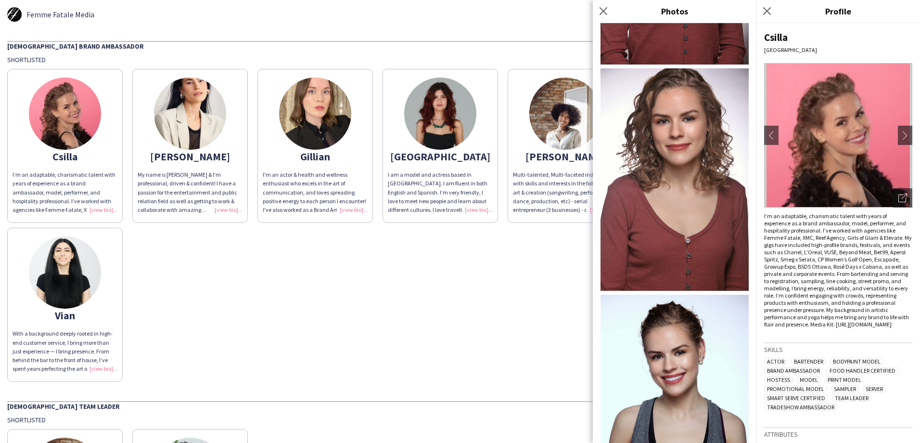 This screenshot has width=920, height=443. I want to click on div: With a background deeply rooted in high-end customer service, I bring more than just experience —..., so click(65, 351).